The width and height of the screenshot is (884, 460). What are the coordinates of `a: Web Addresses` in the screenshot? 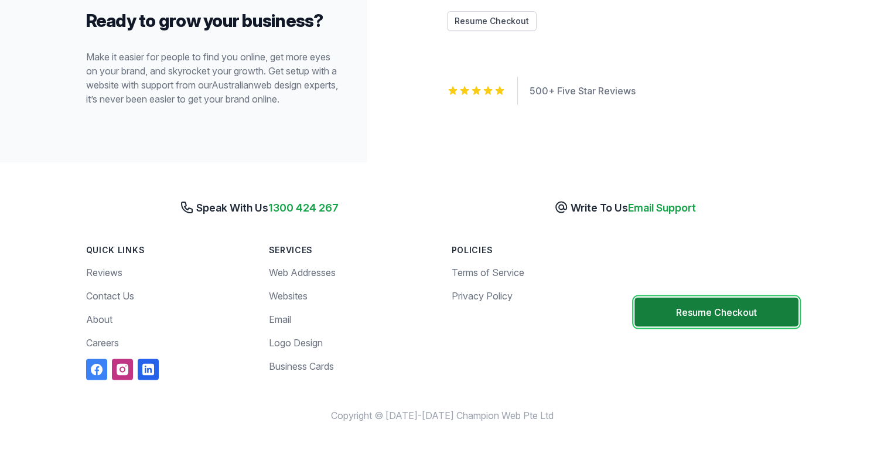 It's located at (302, 272).